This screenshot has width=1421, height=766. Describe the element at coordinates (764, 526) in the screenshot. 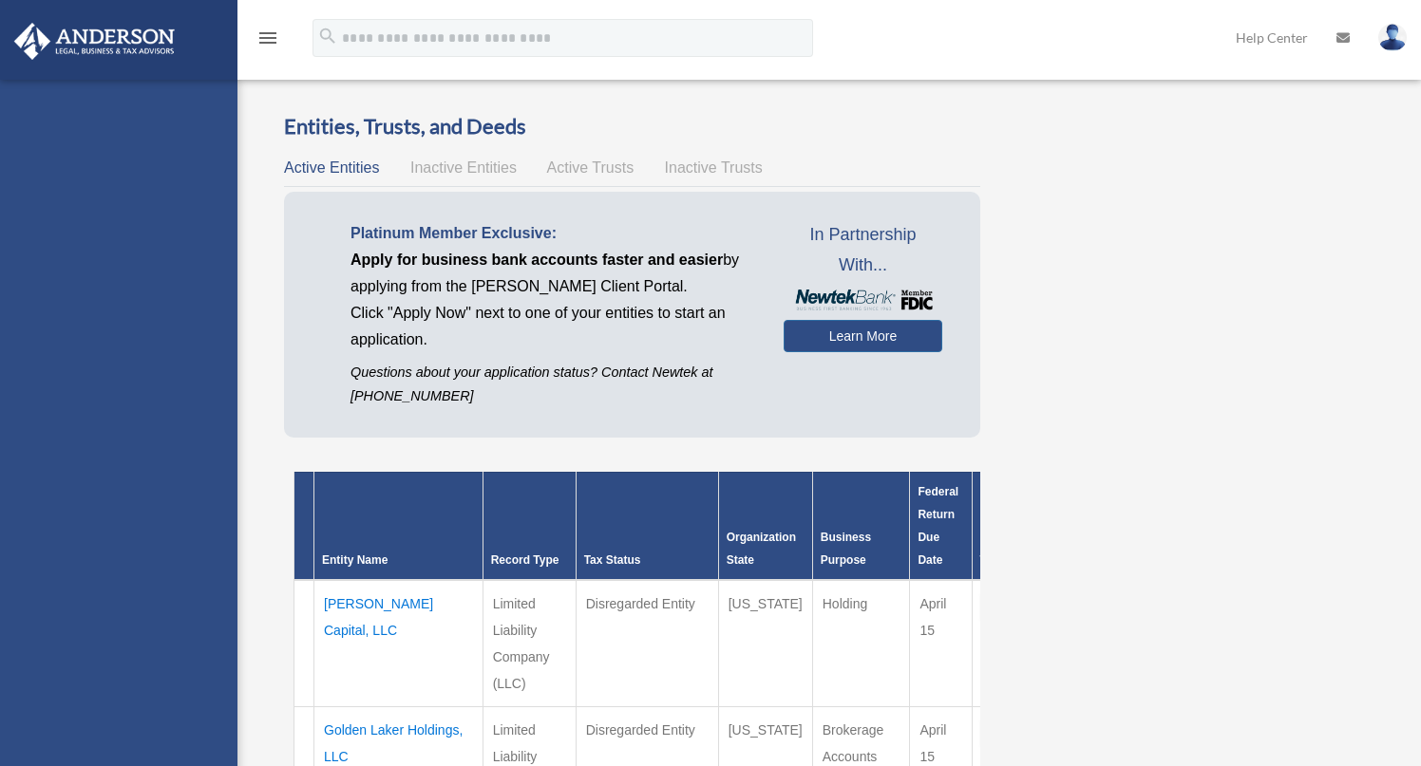

I see `th: Organization State` at that location.